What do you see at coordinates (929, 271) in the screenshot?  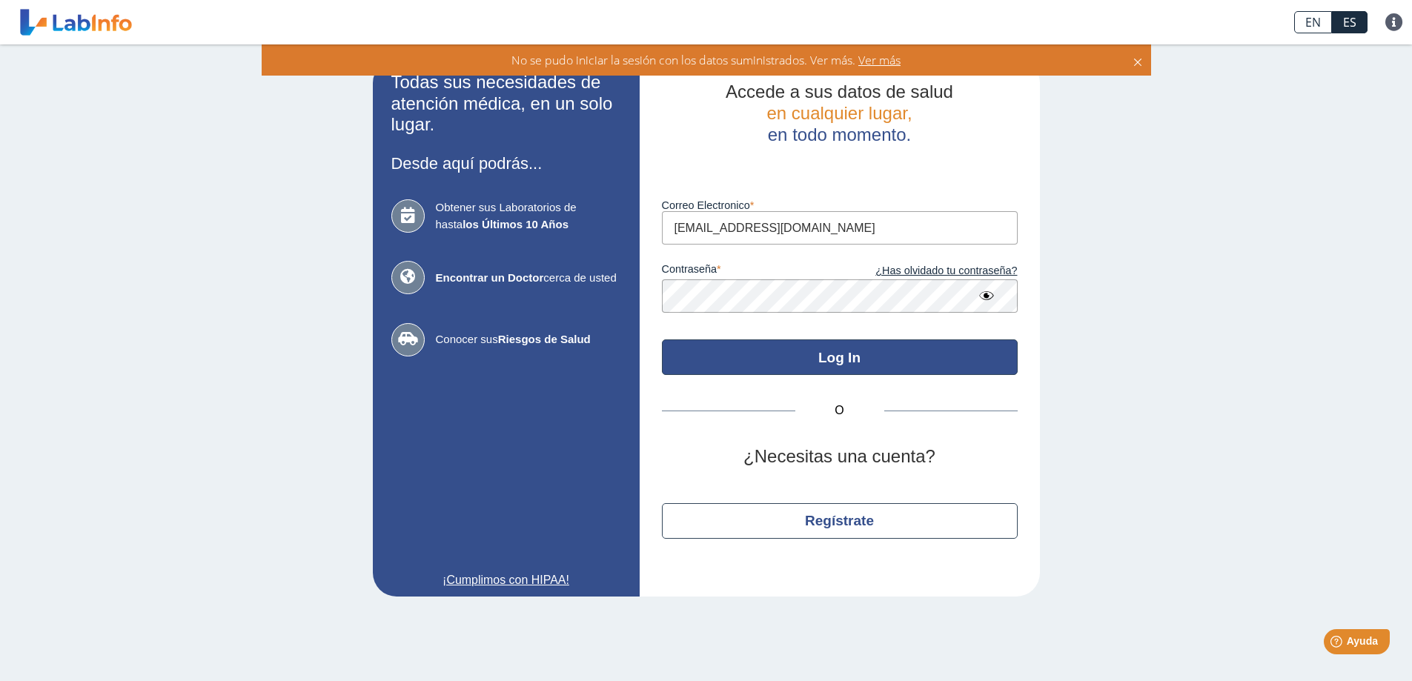 I see `a: ¿Has olvidado tu contraseña?` at bounding box center [929, 271].